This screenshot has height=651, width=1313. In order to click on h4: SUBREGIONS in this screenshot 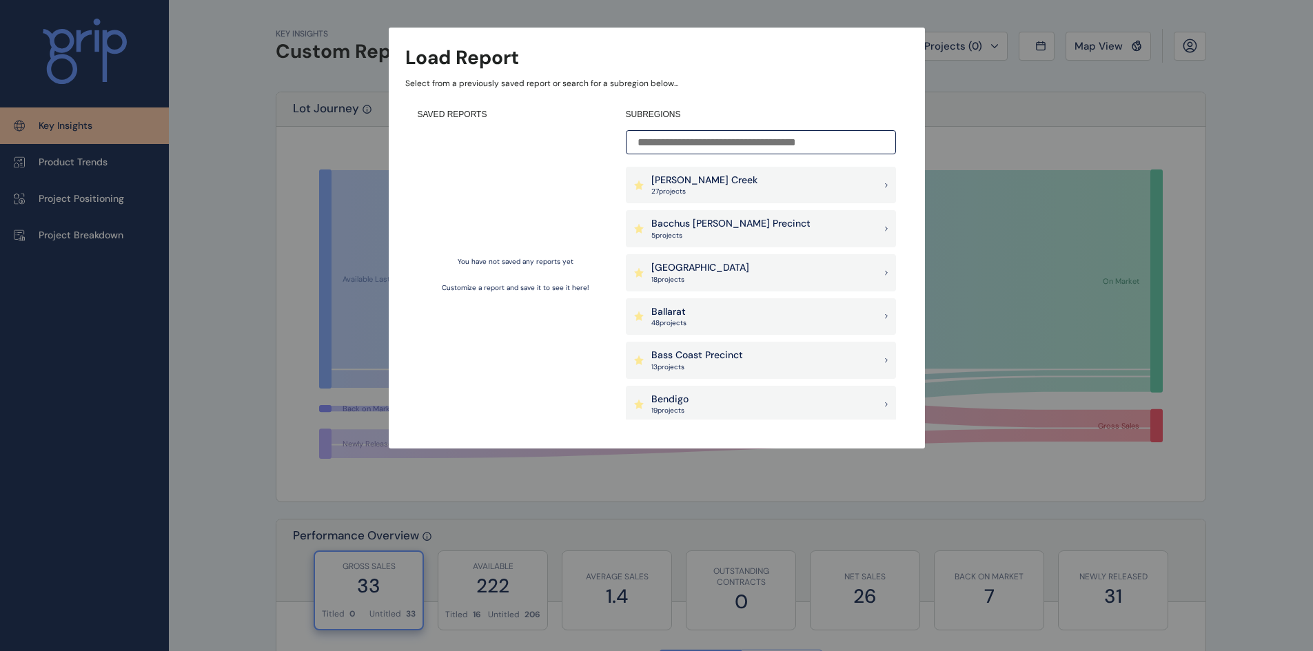, I will do `click(761, 114)`.